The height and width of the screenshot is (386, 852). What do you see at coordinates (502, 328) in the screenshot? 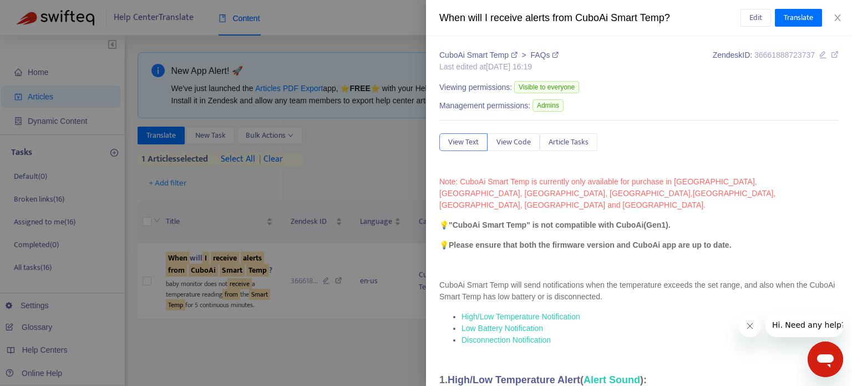
I see `a: Low Battery Notification` at bounding box center [502, 328].